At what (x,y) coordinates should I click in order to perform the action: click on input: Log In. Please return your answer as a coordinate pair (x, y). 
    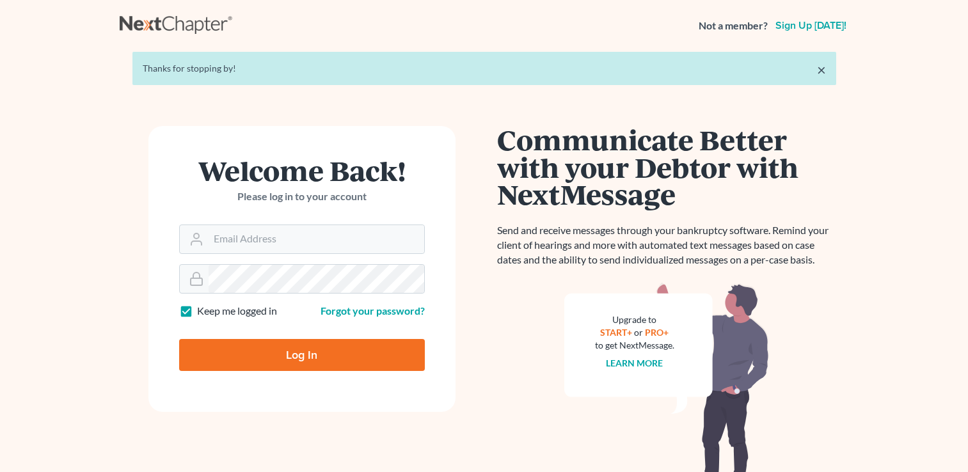
    Looking at the image, I should click on (302, 355).